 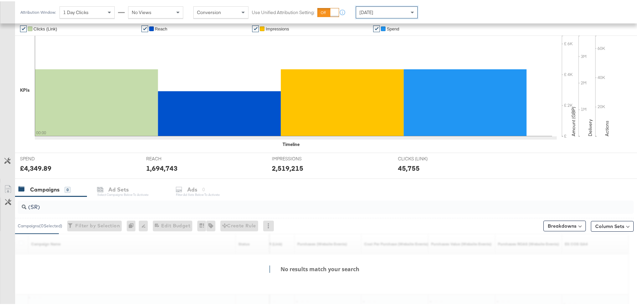 What do you see at coordinates (302, 203) in the screenshot?
I see `input: Search Campaigns by Name, ID or Objective` at bounding box center [302, 203].